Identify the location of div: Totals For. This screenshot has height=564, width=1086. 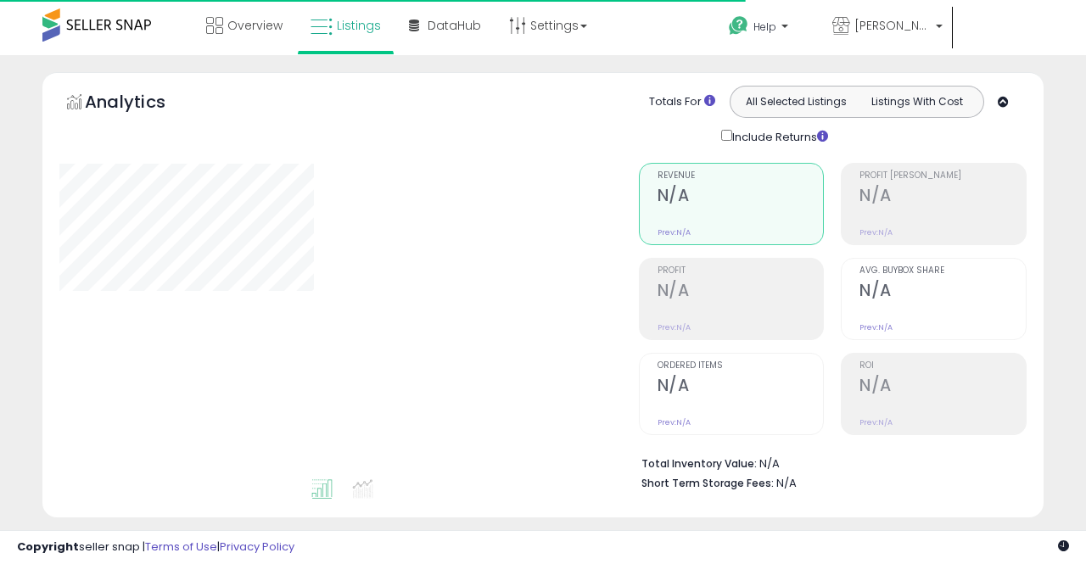
(682, 102).